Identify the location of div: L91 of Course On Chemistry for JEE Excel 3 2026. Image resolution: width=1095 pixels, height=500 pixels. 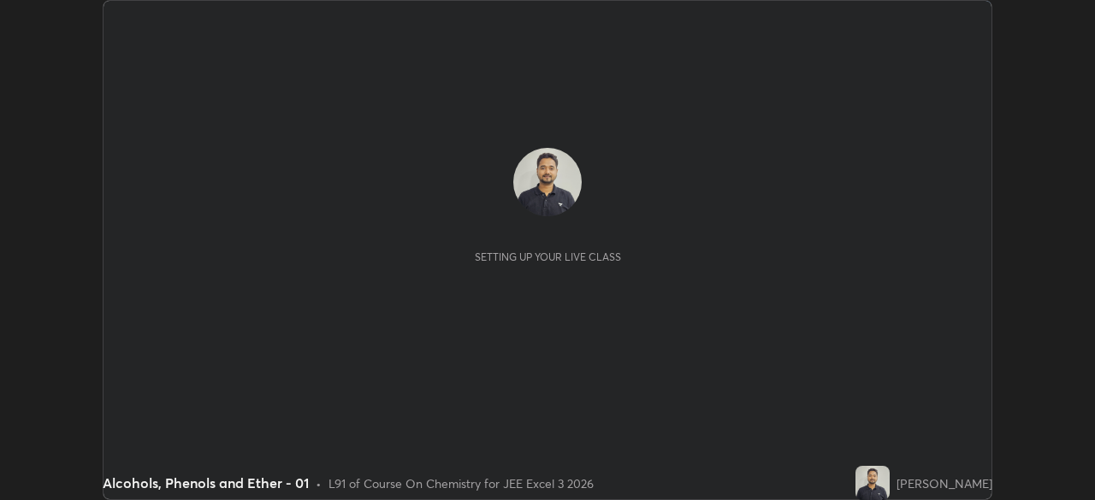
(461, 483).